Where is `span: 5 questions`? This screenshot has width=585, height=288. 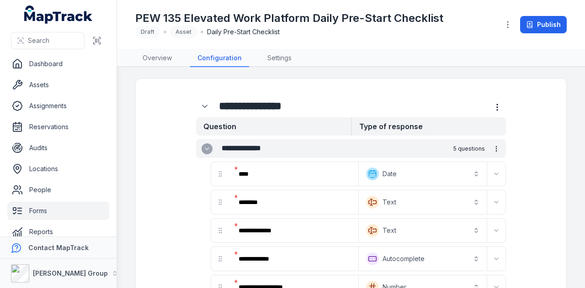
span: 5 questions is located at coordinates (469, 149).